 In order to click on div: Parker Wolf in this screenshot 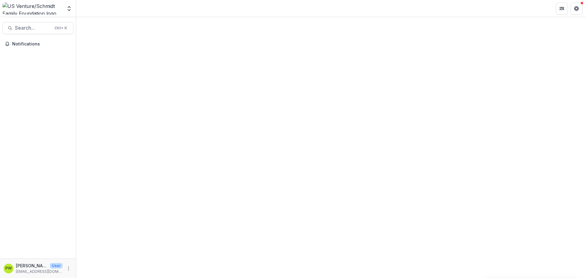, I will do `click(9, 268)`.